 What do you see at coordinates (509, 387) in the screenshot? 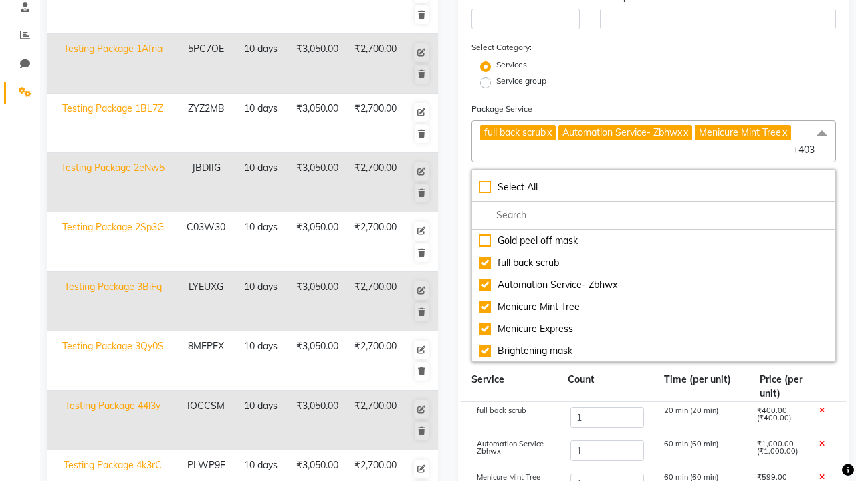
I see `div: Service` at bounding box center [509, 387].